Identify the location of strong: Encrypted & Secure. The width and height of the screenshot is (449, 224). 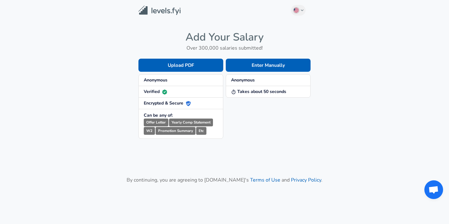
(167, 103).